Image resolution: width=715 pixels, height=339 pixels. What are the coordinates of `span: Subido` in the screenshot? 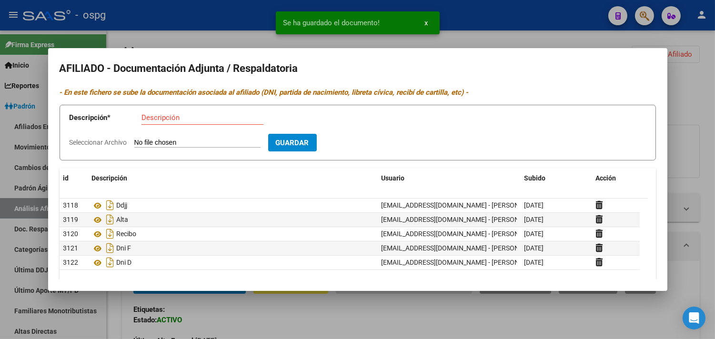 It's located at (535, 178).